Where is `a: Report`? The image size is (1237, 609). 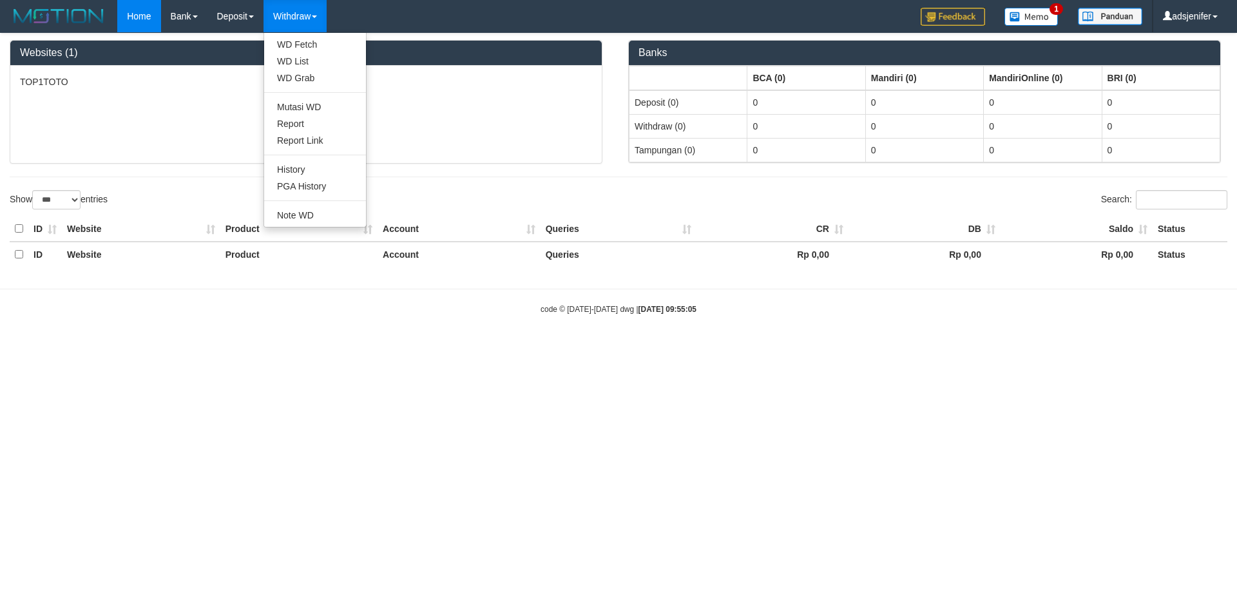
a: Report is located at coordinates (315, 124).